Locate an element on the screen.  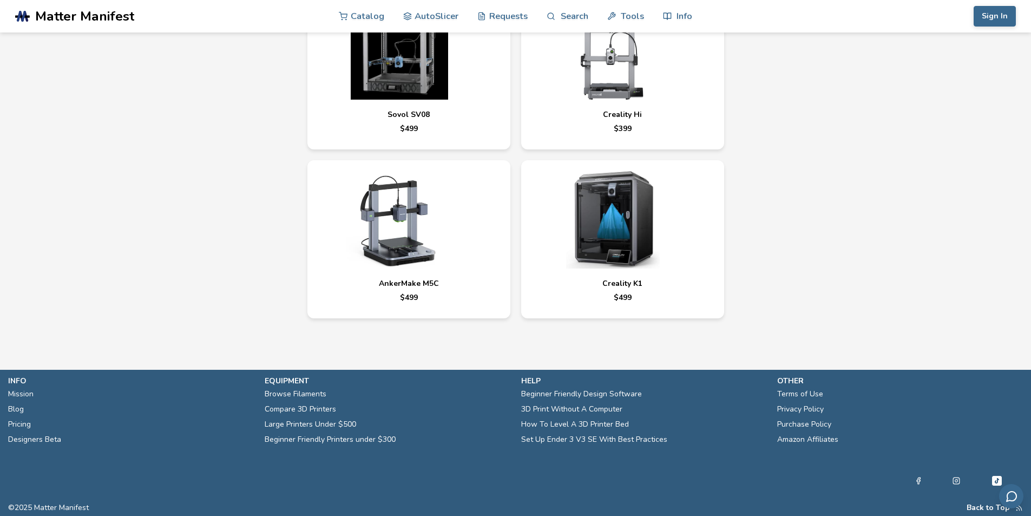
a: Set Up Ender 3 V3 SE With Best Practices is located at coordinates (594, 439).